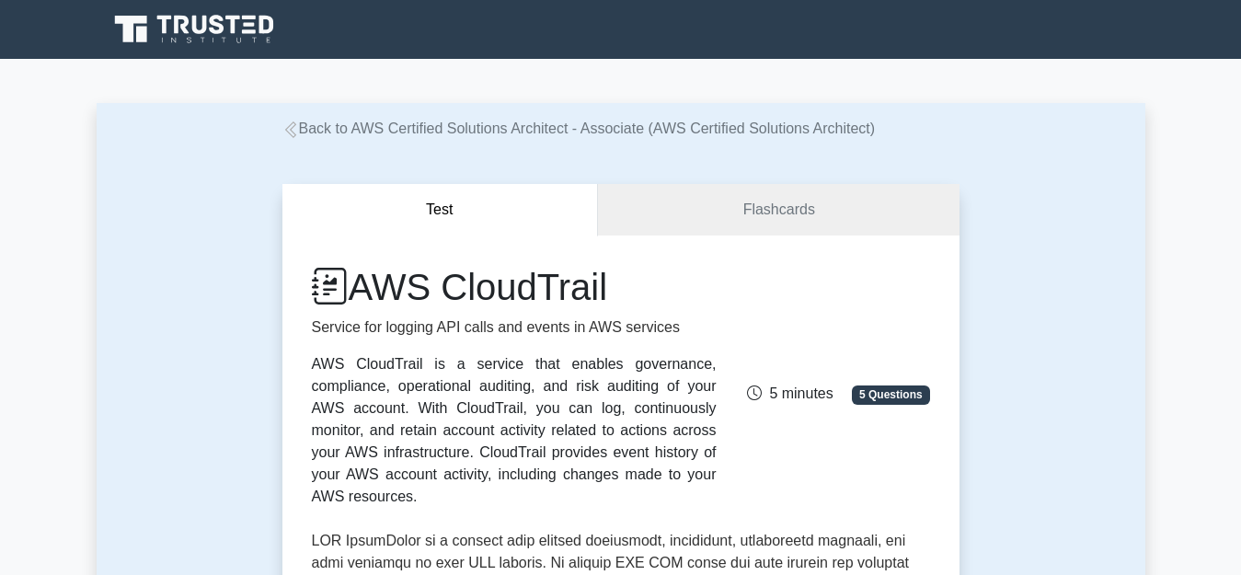 The height and width of the screenshot is (575, 1241). Describe the element at coordinates (789, 393) in the screenshot. I see `span: 5 minutes` at that location.